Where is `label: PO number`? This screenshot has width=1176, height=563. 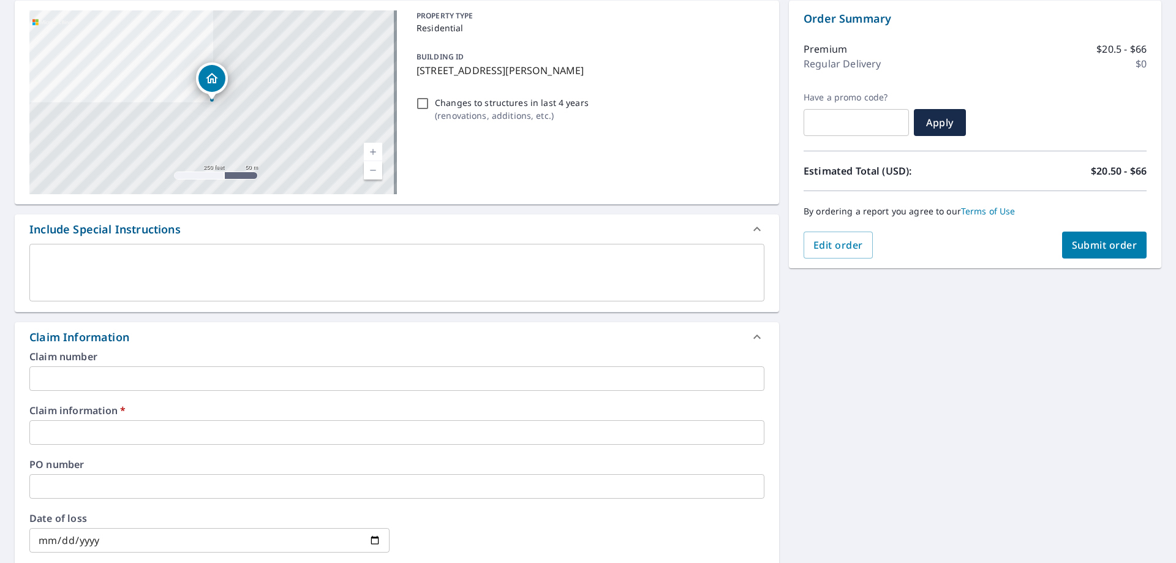 label: PO number is located at coordinates (397, 464).